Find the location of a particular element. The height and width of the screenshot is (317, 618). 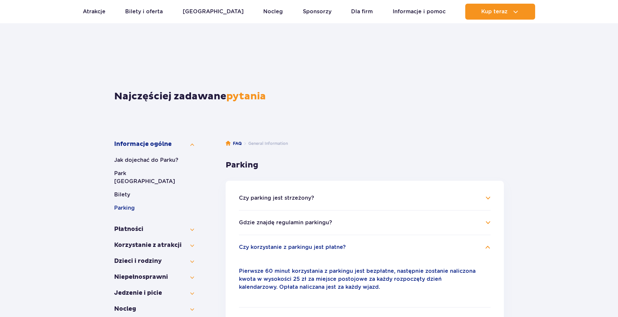

a: FAQ is located at coordinates (233, 144).